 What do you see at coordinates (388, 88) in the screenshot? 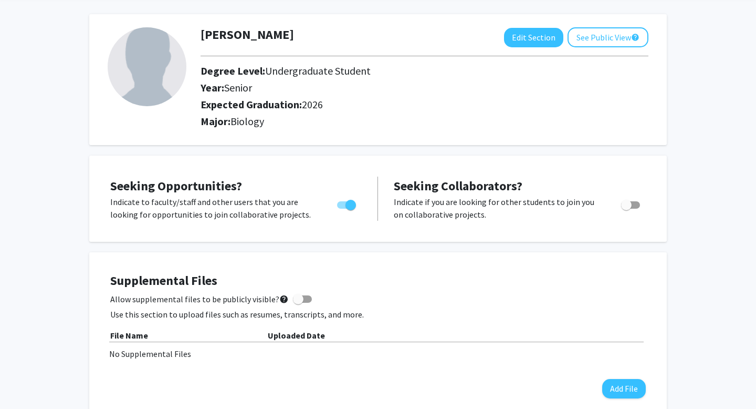
I see `h2: Year:` at bounding box center [388, 88].